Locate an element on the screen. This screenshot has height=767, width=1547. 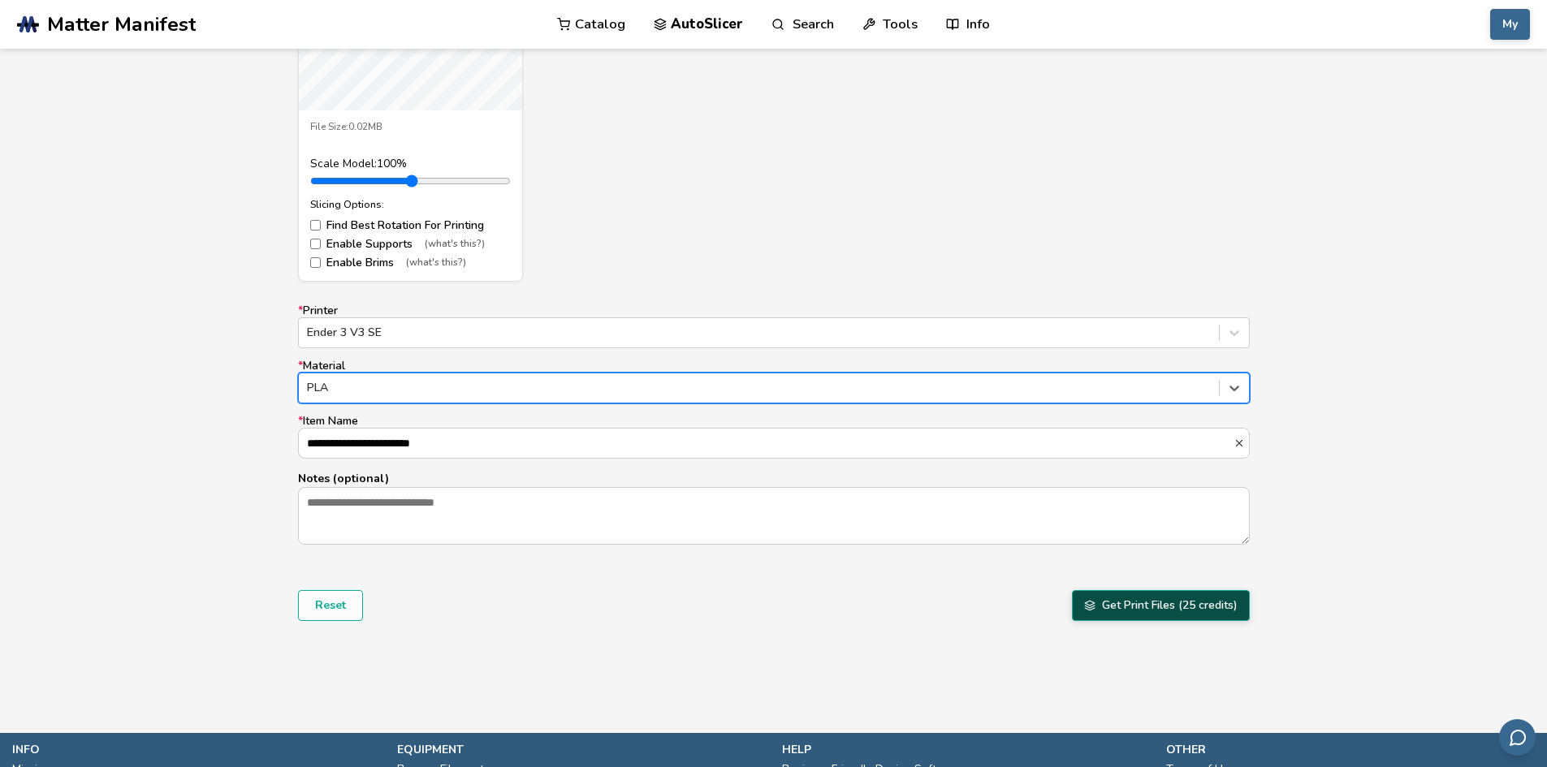
span: Matter Manifest is located at coordinates (121, 24).